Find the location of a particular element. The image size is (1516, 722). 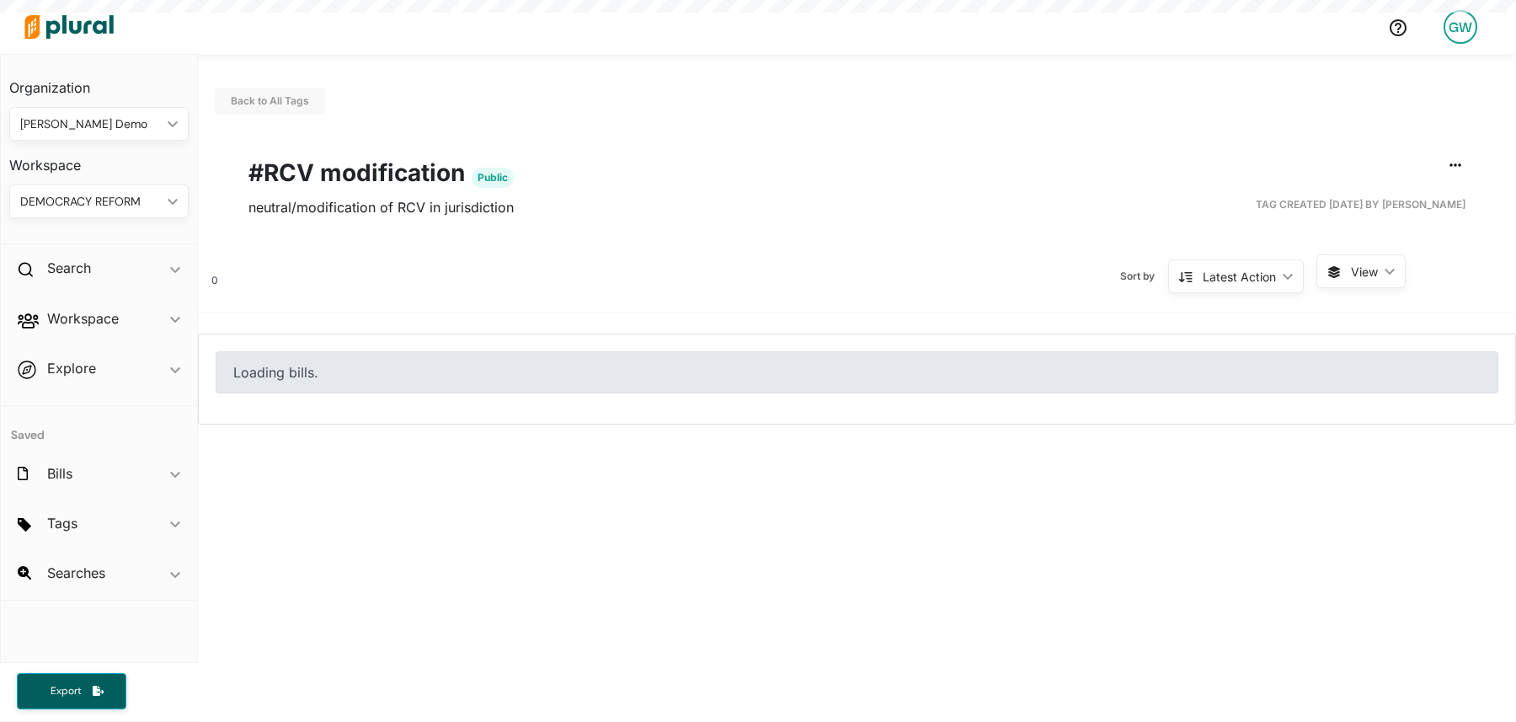

span: View is located at coordinates (1364, 271).